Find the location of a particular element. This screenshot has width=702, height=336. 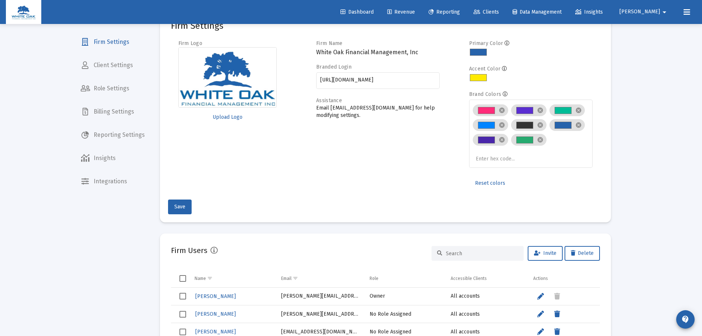

h2: Firm Users is located at coordinates (189, 250).